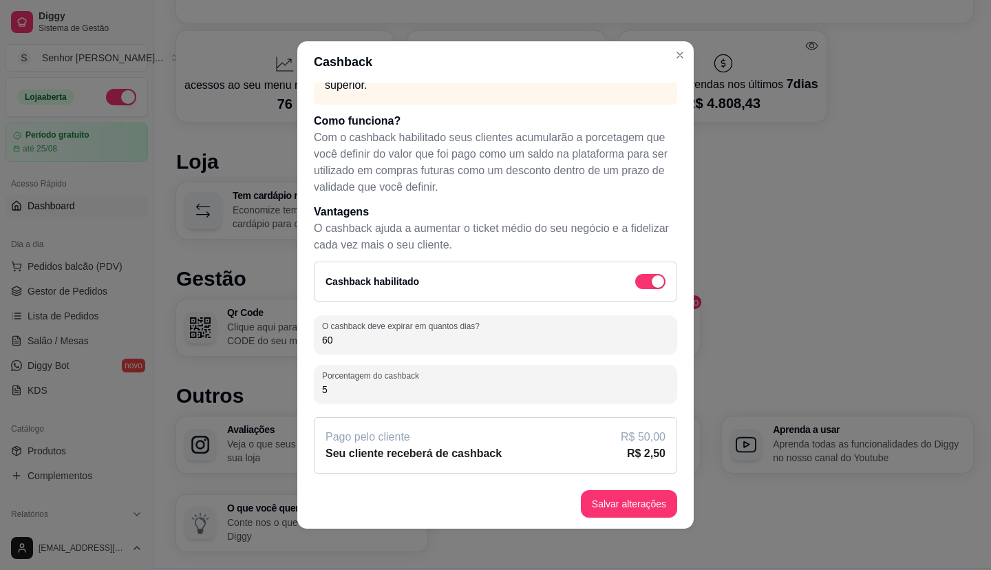 The height and width of the screenshot is (570, 991). Describe the element at coordinates (496, 162) in the screenshot. I see `p: Com o cashback habilitado seus clientes acumularão a porcetagem que você definir do valor que foi...` at that location.